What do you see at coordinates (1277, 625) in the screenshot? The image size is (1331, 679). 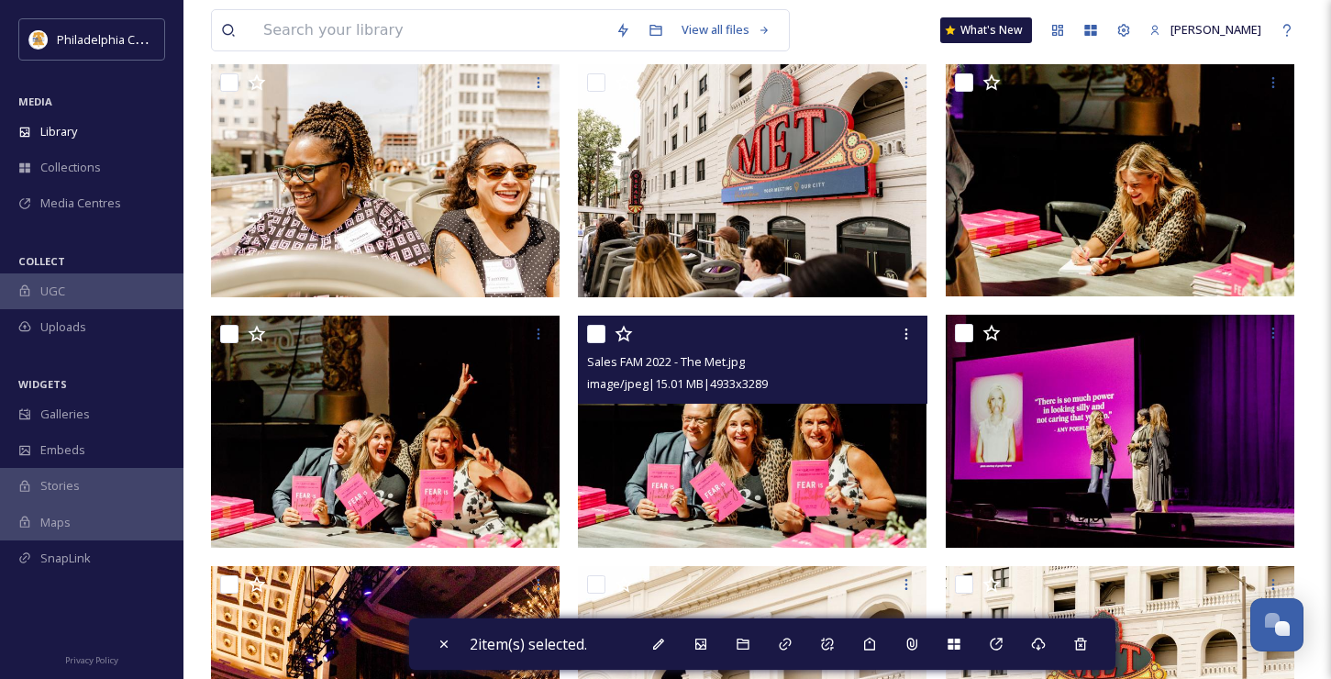 I see `button: Open Chat` at bounding box center [1277, 625].